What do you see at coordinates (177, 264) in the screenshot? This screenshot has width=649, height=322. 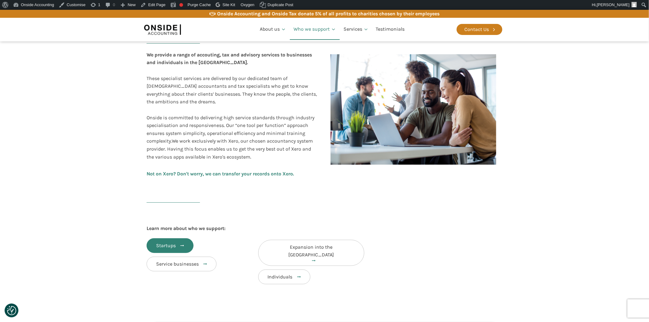 I see `span: Service businesses` at bounding box center [177, 264].